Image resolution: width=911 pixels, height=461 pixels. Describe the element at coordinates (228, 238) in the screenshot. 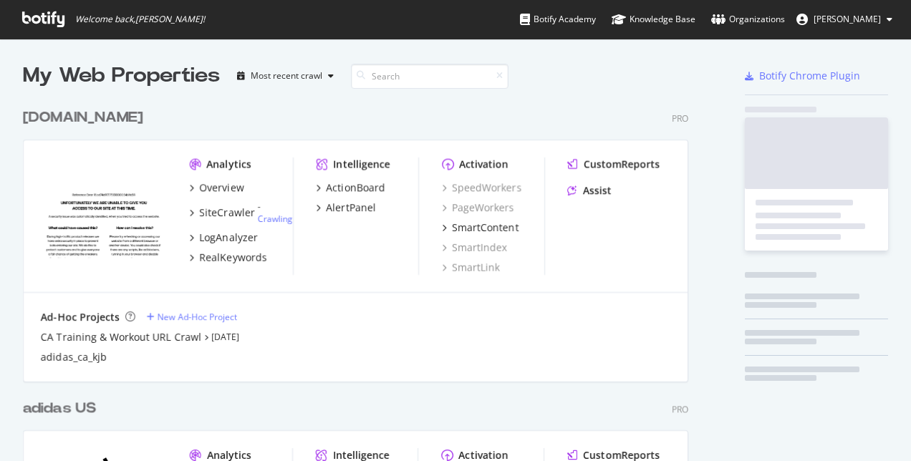

I see `div: LogAnalyzer` at that location.